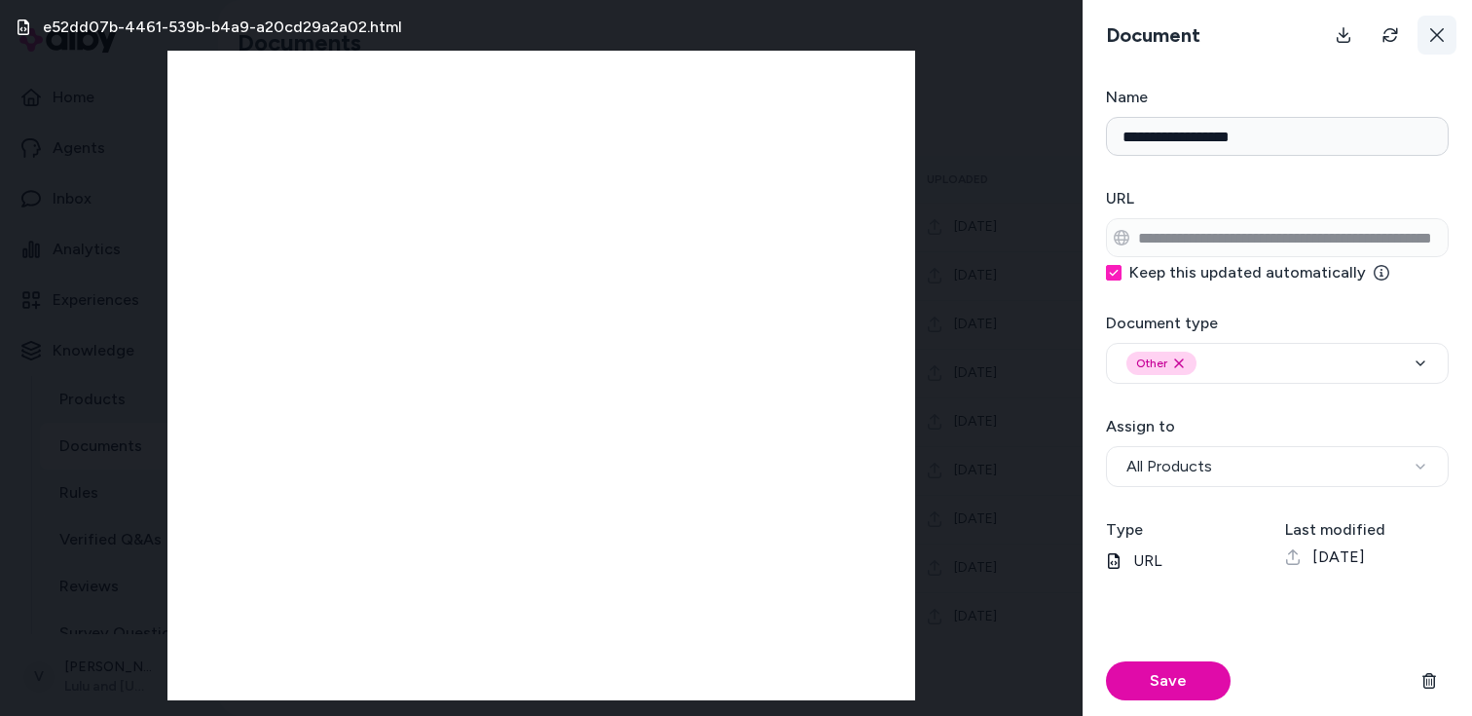 The image size is (1472, 716). I want to click on h3: Name, so click(1277, 97).